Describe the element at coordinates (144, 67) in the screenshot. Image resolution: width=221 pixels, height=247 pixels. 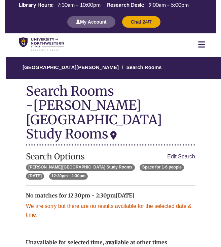
I see `a: Search Rooms` at that location.